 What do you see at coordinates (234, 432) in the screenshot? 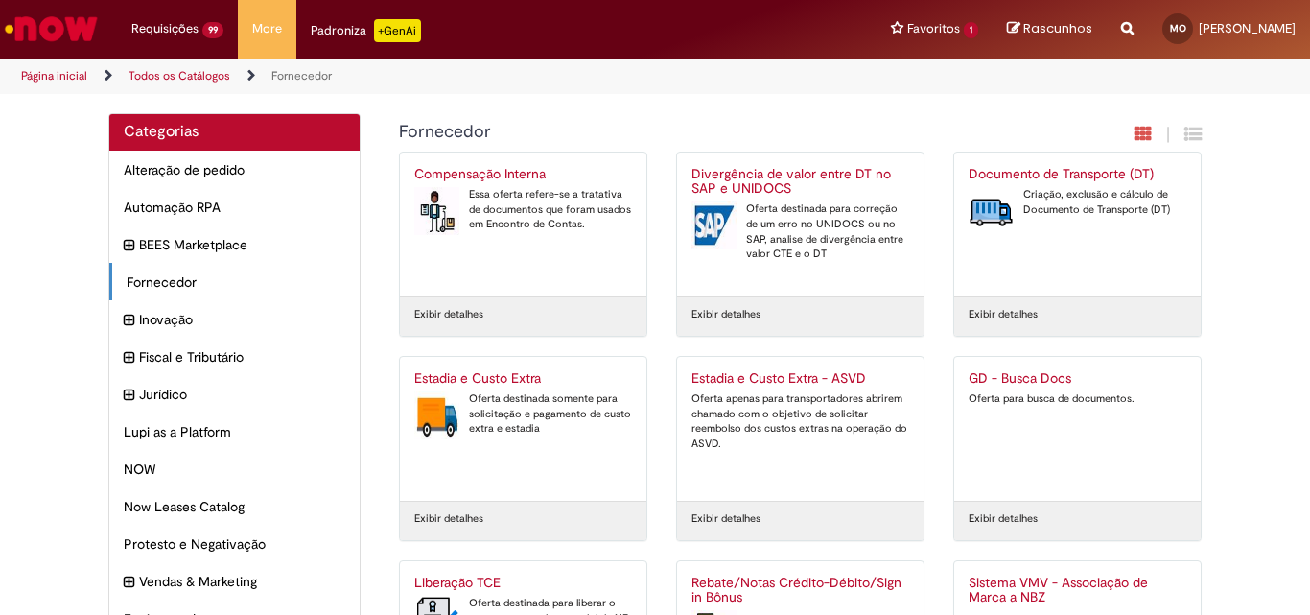
I see `div: Lupi as a Platform` at bounding box center [234, 432].